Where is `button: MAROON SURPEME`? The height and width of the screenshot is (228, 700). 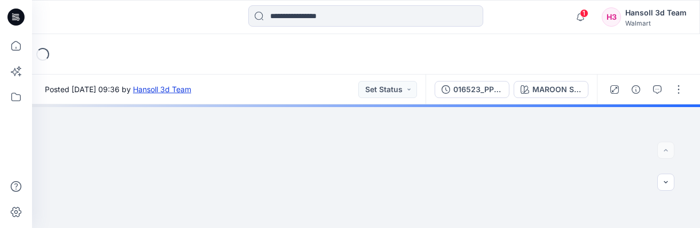
button: MAROON SURPEME is located at coordinates (551, 90).